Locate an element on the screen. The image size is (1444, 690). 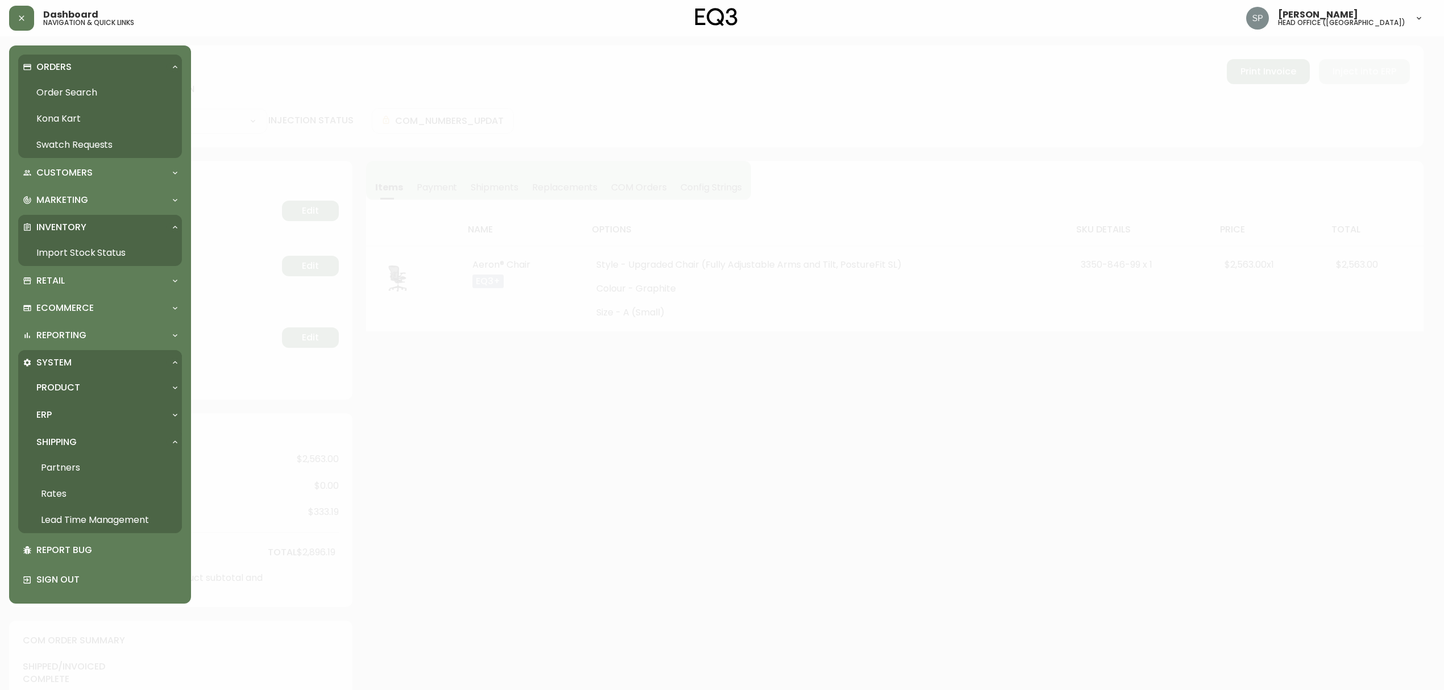
div: Customers is located at coordinates (100, 173).